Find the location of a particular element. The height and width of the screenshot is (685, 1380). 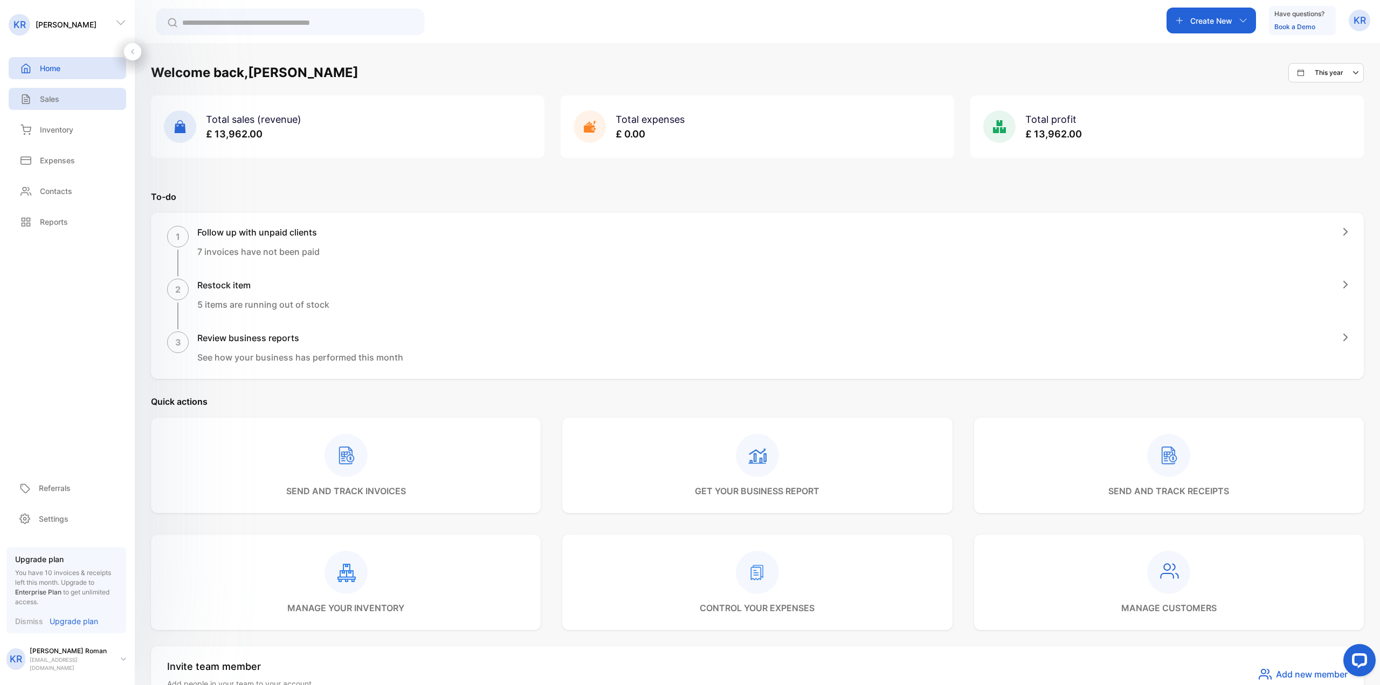

p: manage customers is located at coordinates (1169, 608).